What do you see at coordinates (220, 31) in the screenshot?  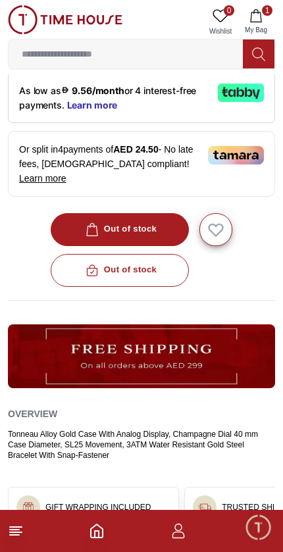 I see `span: Wishlist` at bounding box center [220, 31].